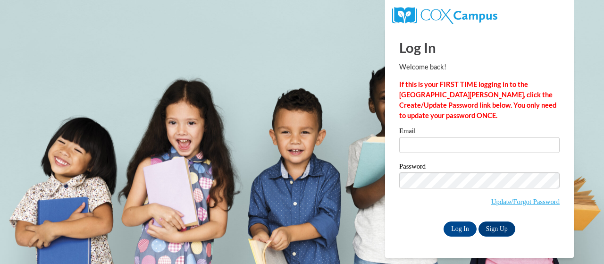 The width and height of the screenshot is (604, 264). Describe the element at coordinates (444, 16) in the screenshot. I see `img: COX Campus` at that location.